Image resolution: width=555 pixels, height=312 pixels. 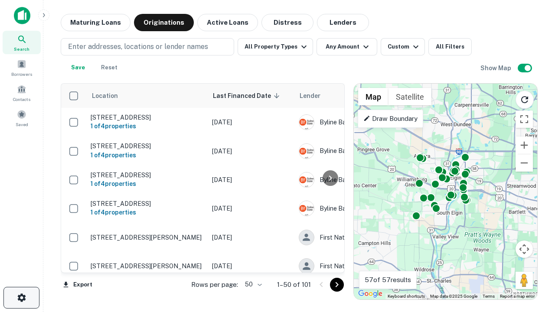 I want to click on a: Saved, so click(x=22, y=118).